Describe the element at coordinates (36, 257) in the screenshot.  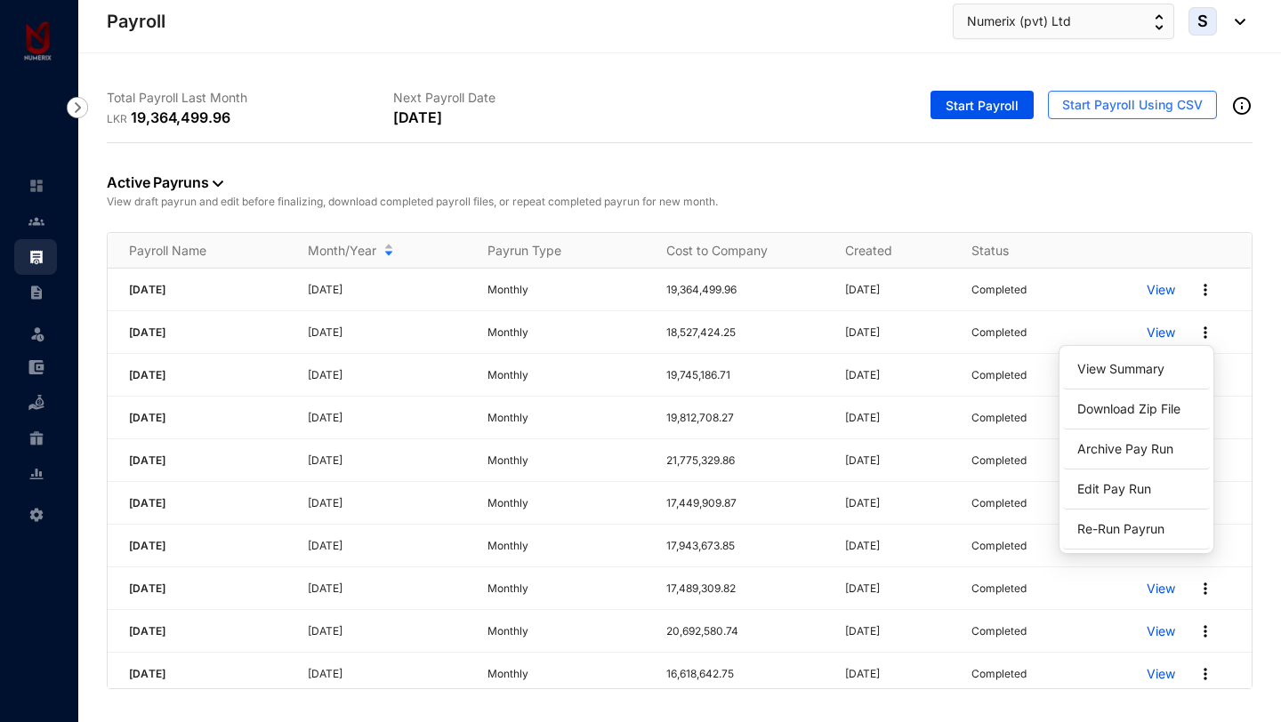
I see `li: Payroll` at that location.